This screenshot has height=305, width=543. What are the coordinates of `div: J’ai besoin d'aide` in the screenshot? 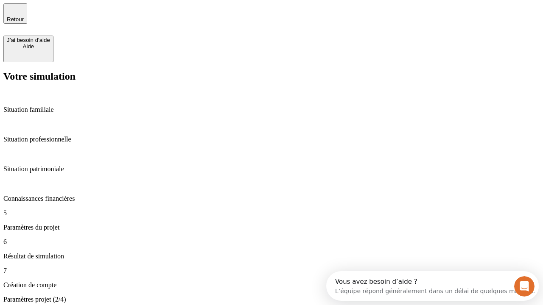 It's located at (28, 40).